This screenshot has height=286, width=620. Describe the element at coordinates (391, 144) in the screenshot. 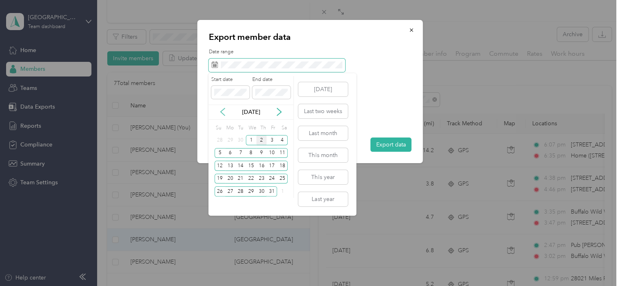

I see `button: Export data` at that location.